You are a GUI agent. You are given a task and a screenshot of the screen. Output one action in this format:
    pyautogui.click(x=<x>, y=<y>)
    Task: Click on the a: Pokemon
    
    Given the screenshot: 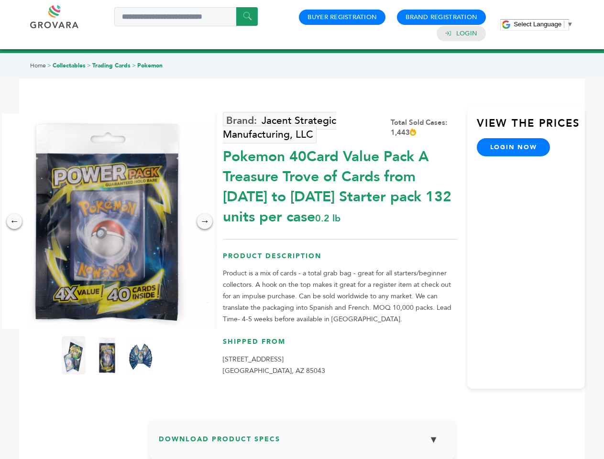 What is the action you would take?
    pyautogui.click(x=150, y=66)
    